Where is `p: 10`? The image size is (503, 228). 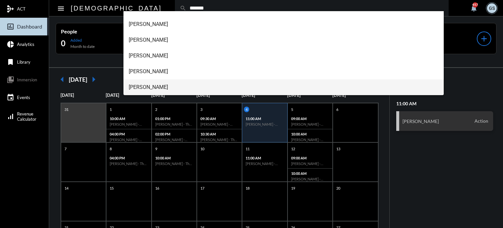
p: 10 is located at coordinates (203, 148).